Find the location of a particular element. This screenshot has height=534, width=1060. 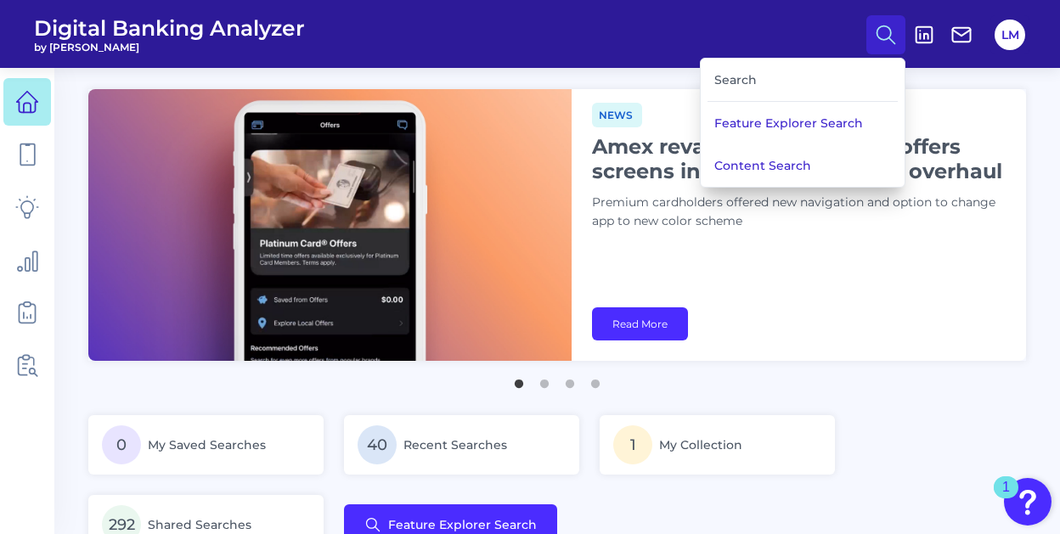

button: Content Search is located at coordinates (803, 166).